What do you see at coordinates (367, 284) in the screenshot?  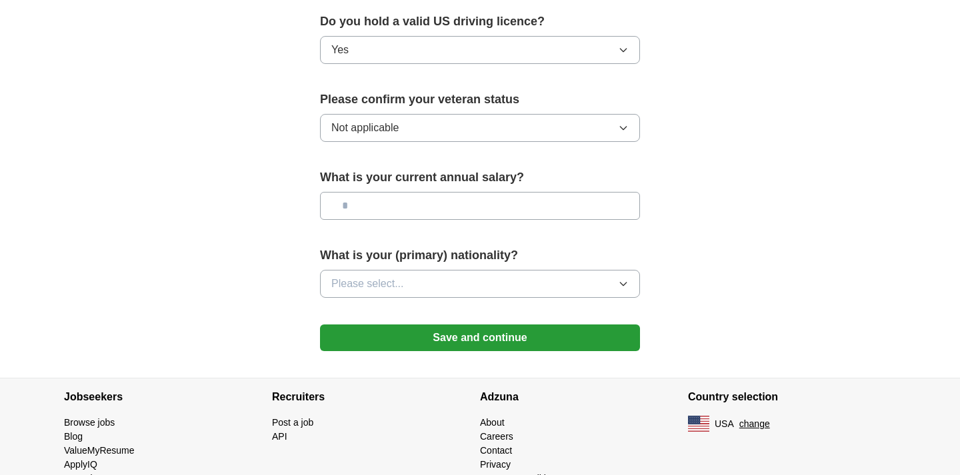 I see `span: Please select...` at bounding box center [367, 284].